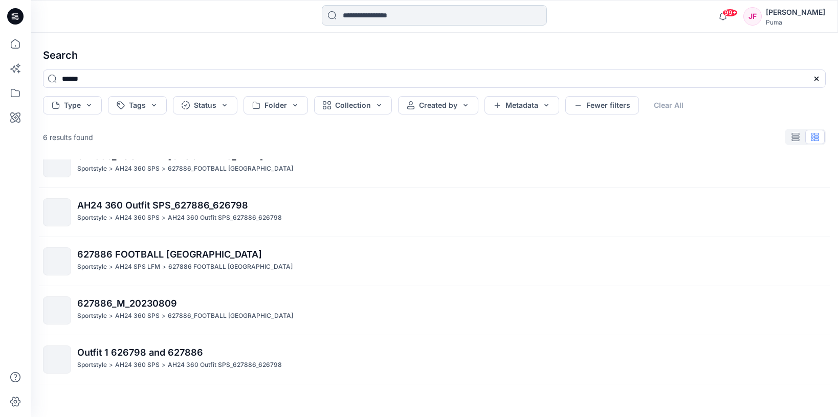 Image resolution: width=838 pixels, height=417 pixels. Describe the element at coordinates (434, 212) in the screenshot. I see `a: AH24 360 Outfit SPS_627886_626798Sportstyle>AH24 360 SPS>AH24 360 Outfit SPS_627886_626798` at that location.